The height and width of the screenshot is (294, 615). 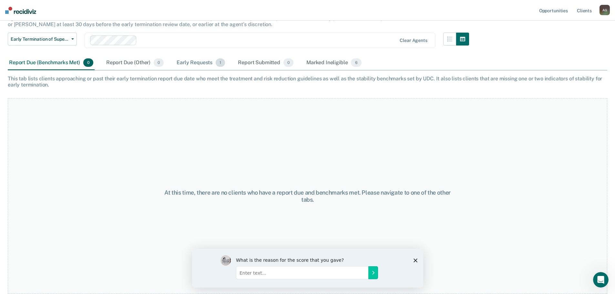 I want to click on span: 6, so click(x=356, y=63).